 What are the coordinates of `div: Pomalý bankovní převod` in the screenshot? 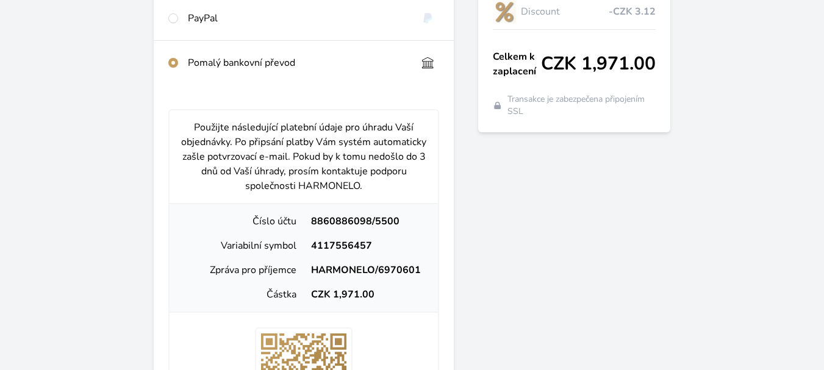 It's located at (297, 63).